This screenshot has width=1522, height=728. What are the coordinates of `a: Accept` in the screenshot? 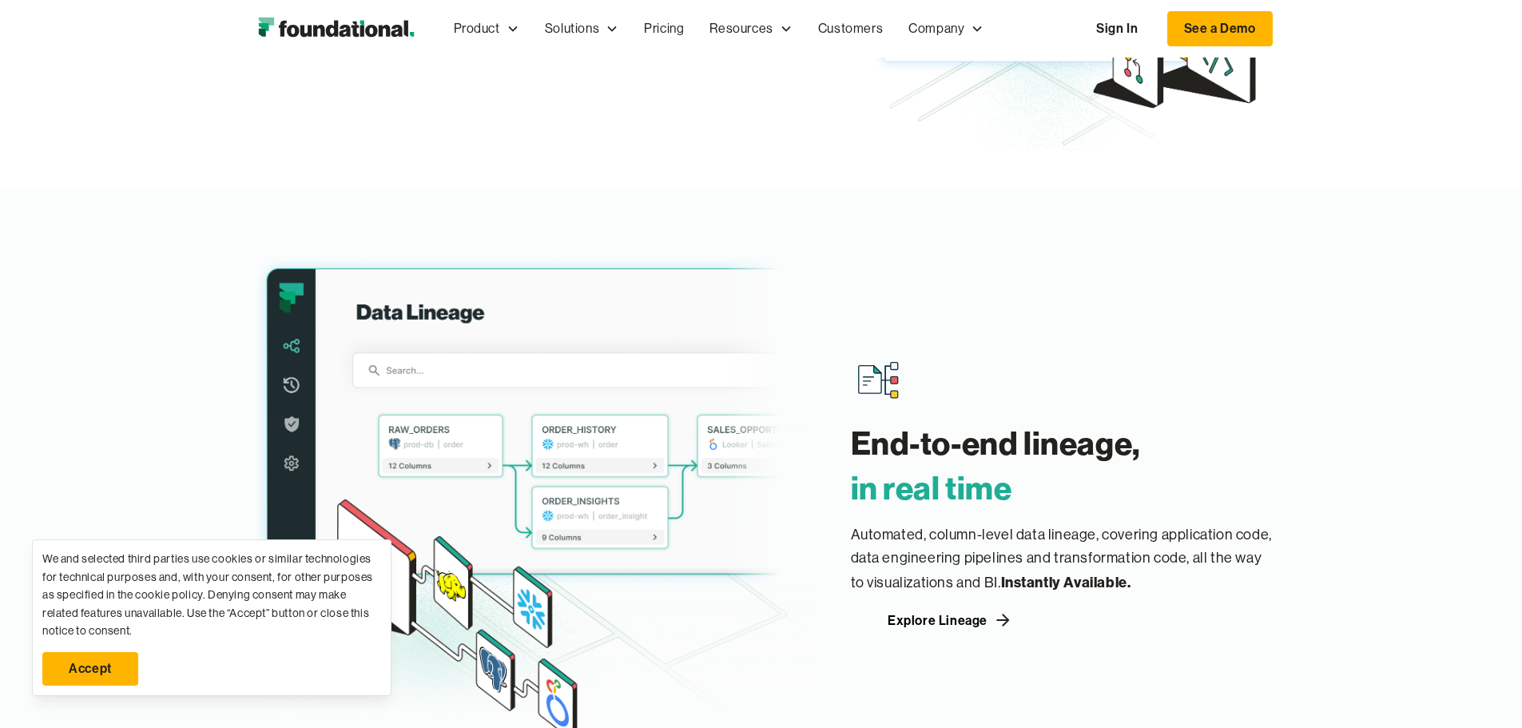 It's located at (90, 669).